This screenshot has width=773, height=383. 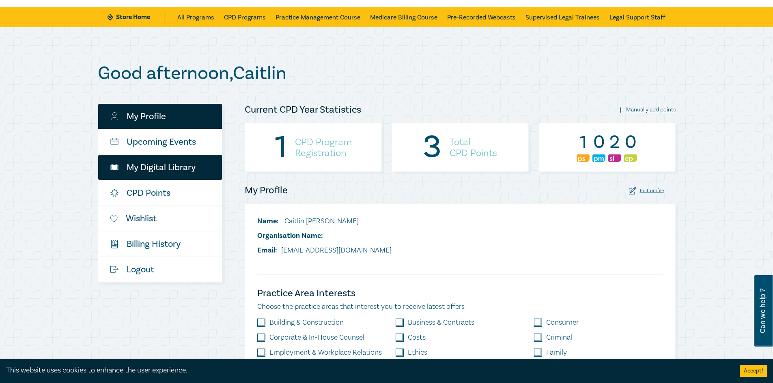 What do you see at coordinates (583, 158) in the screenshot?
I see `img: Professional Skills` at bounding box center [583, 158].